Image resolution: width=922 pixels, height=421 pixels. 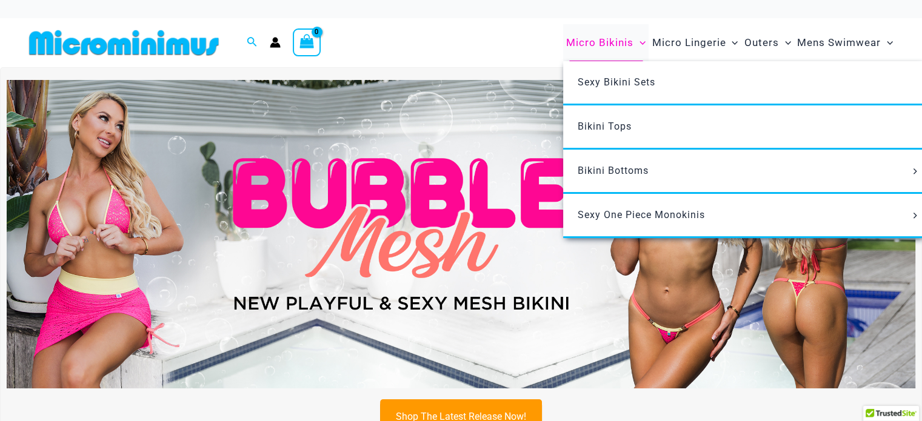 What do you see at coordinates (767, 42) in the screenshot?
I see `a: OutersMenu ToggleMenu Toggle` at bounding box center [767, 42].